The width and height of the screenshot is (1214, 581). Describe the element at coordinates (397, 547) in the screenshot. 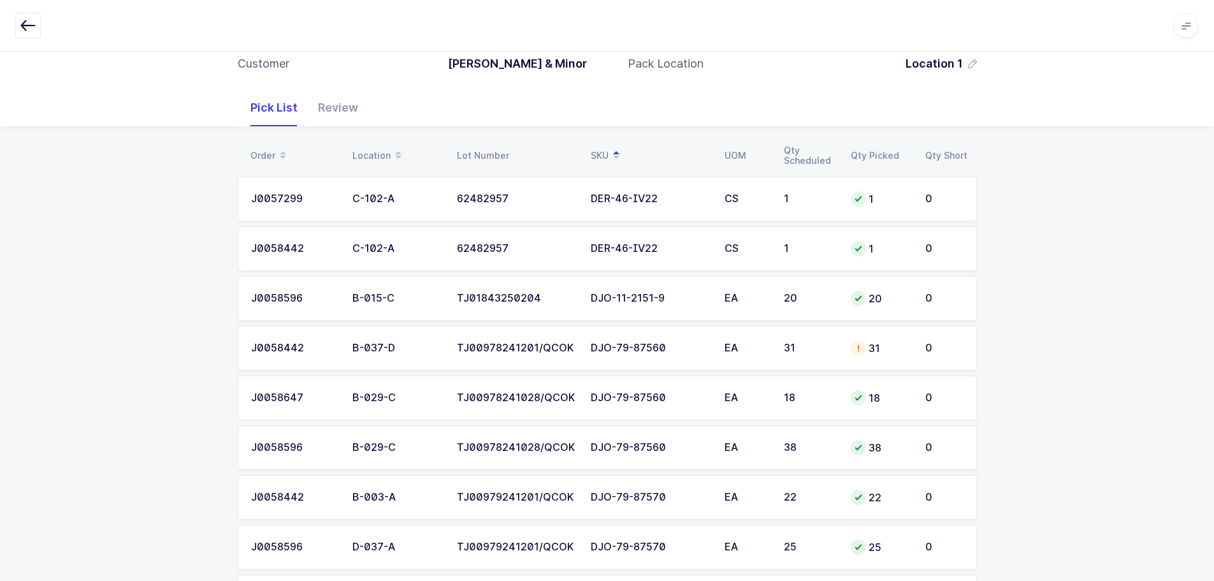

I see `div: D-037-A` at that location.